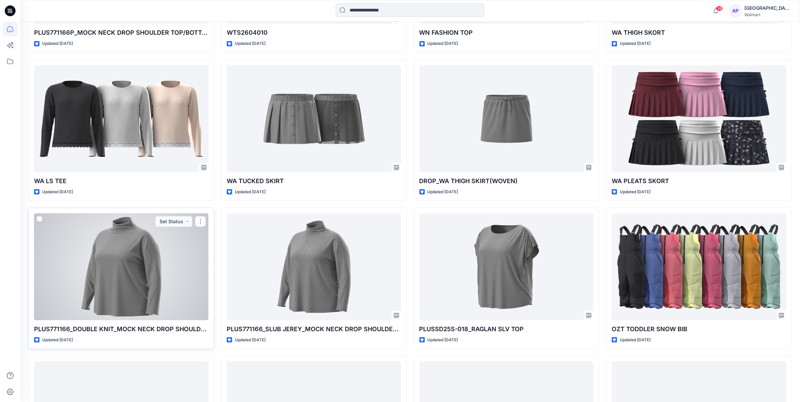 Image resolution: width=800 pixels, height=402 pixels. I want to click on p: WA LS TEE, so click(121, 181).